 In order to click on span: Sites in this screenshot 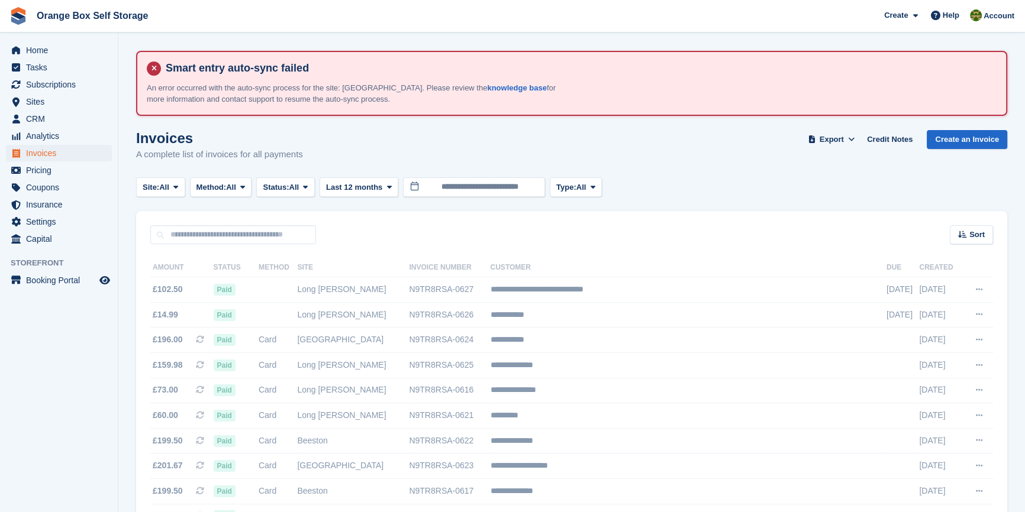, I will do `click(62, 102)`.